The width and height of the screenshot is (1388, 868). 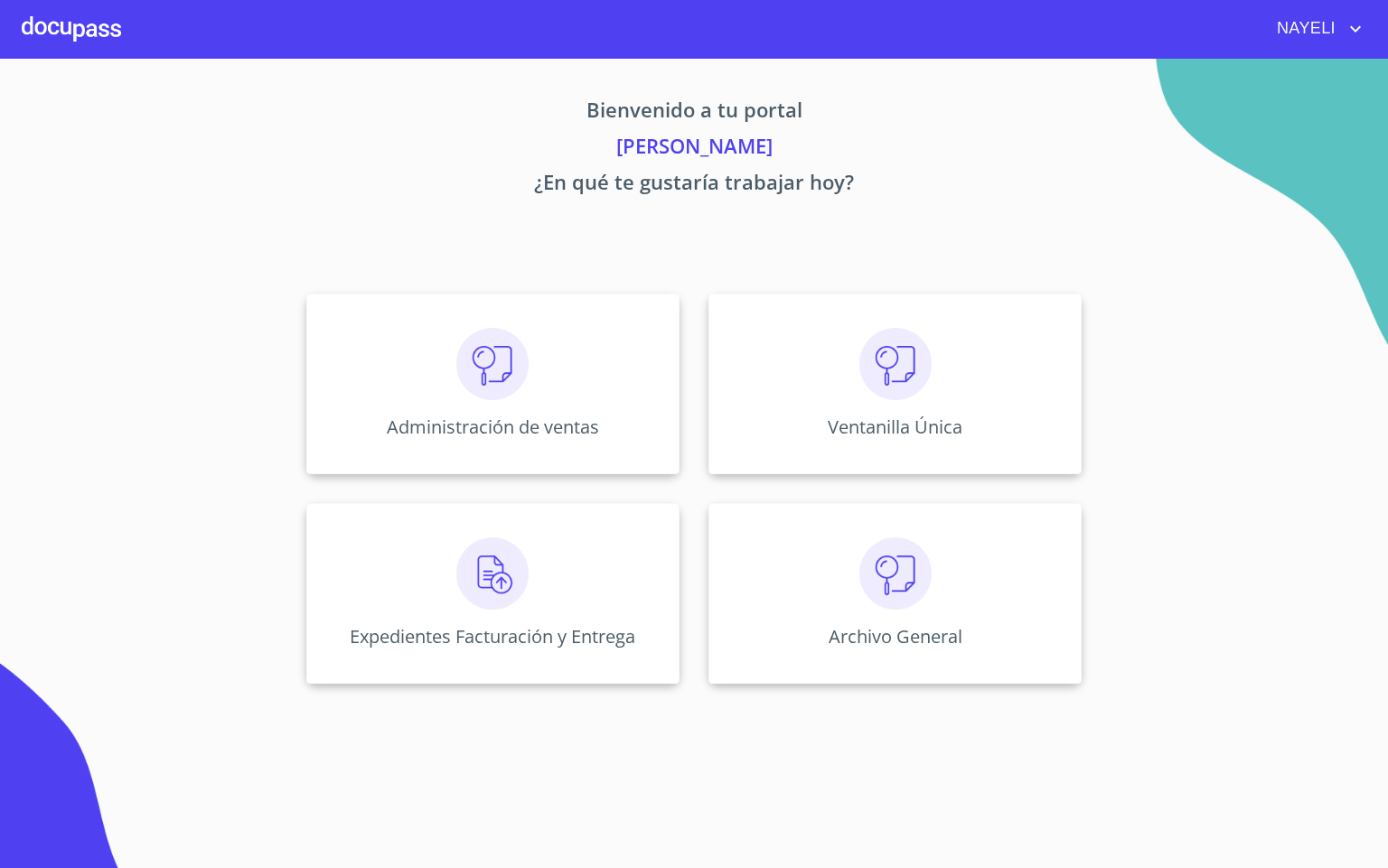 I want to click on p: Expedientes Facturación y Entrega, so click(x=493, y=636).